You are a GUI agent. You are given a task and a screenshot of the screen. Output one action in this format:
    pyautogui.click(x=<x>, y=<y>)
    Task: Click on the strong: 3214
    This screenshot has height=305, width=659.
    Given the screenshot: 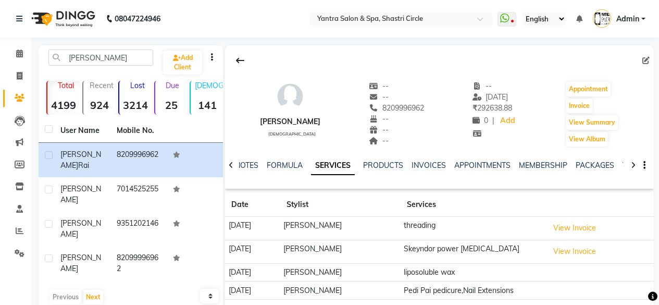 What is the action you would take?
    pyautogui.click(x=135, y=105)
    